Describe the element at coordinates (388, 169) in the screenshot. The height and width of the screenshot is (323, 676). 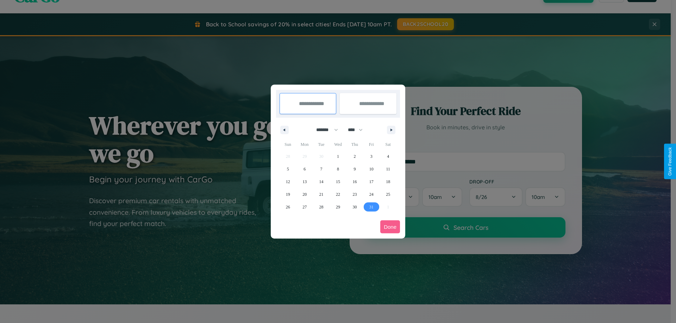
I see `button: 11` at that location.